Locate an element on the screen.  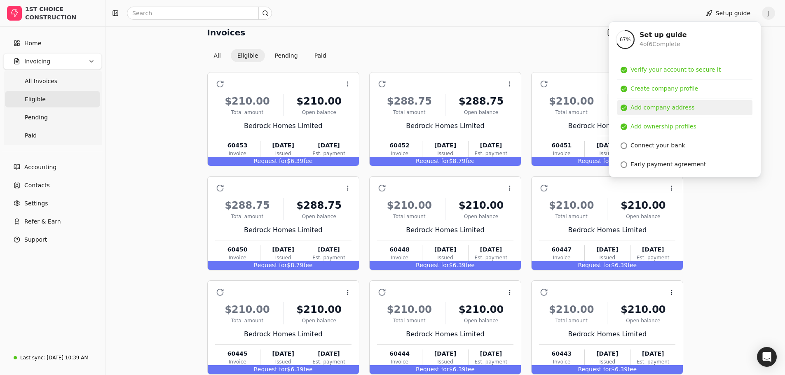
span: All Invoices is located at coordinates (41, 81).